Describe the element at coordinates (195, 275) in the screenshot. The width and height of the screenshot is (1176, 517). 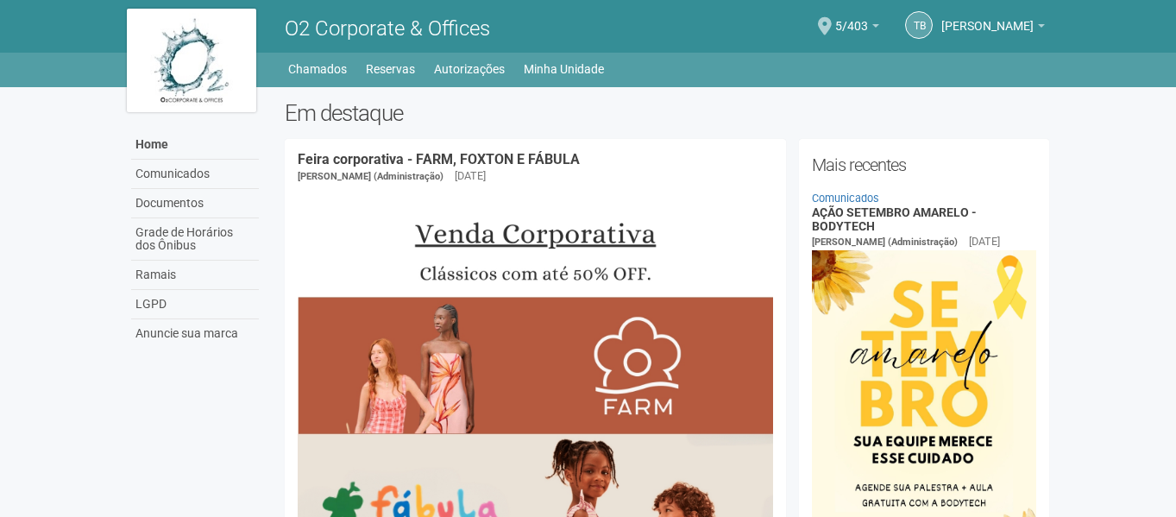
I see `a: Ramais` at that location.